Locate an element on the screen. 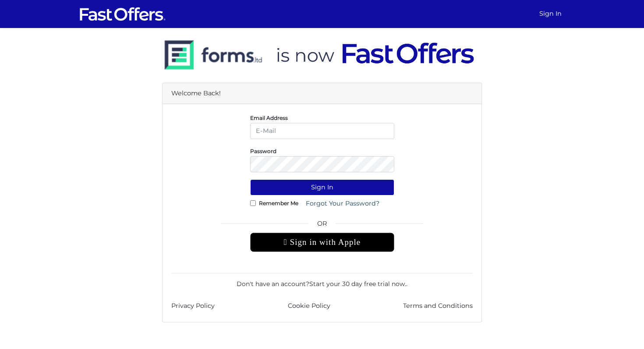 The width and height of the screenshot is (644, 349). span: OR is located at coordinates (322, 226).